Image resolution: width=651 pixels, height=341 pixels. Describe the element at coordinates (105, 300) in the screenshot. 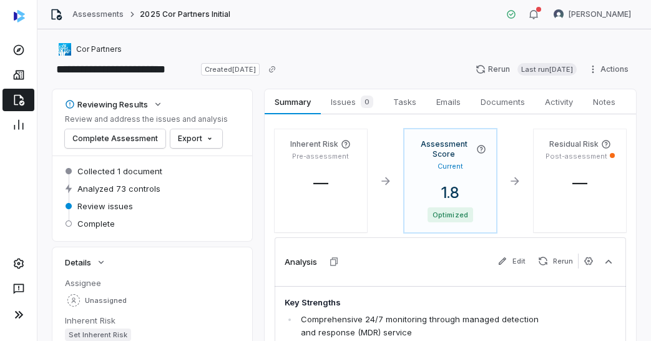

I see `span: Unassigned` at that location.